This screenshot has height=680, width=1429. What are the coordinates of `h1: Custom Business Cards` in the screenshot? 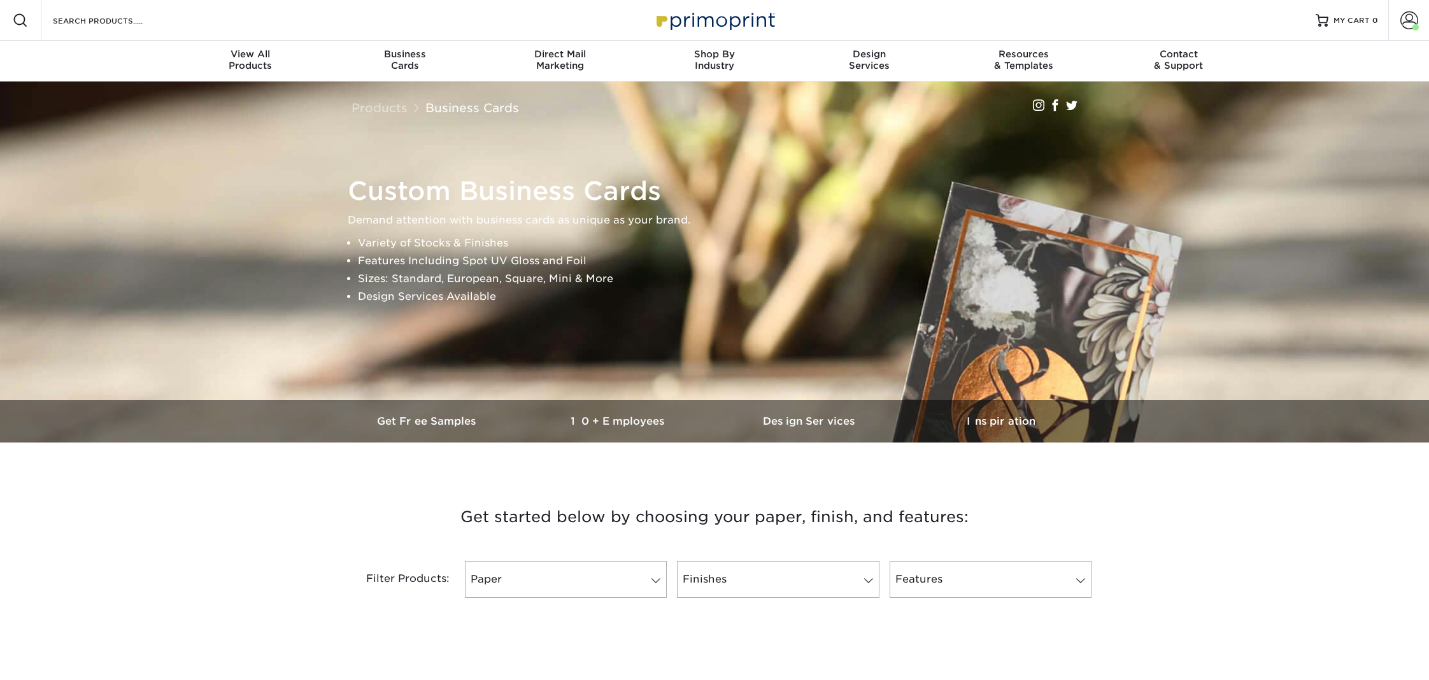 It's located at (720, 191).